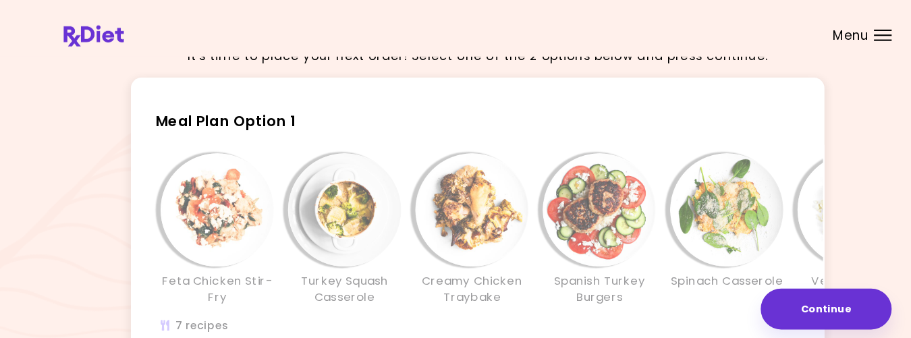 This screenshot has width=911, height=338. Describe the element at coordinates (328, 219) in the screenshot. I see `div: Info - Turkey Squash Casserole - Meal Plan Option 1` at that location.